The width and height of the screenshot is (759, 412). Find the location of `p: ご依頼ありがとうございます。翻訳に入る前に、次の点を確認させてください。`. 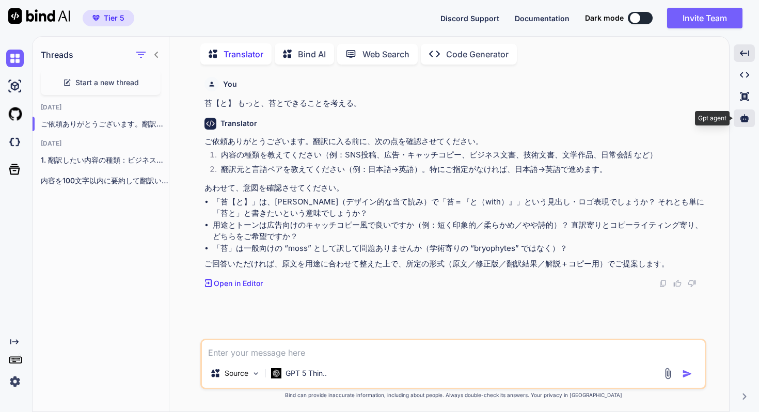

p: ご依頼ありがとうございます。翻訳に入る前に、次の点を確認させてください。 is located at coordinates (454, 141).